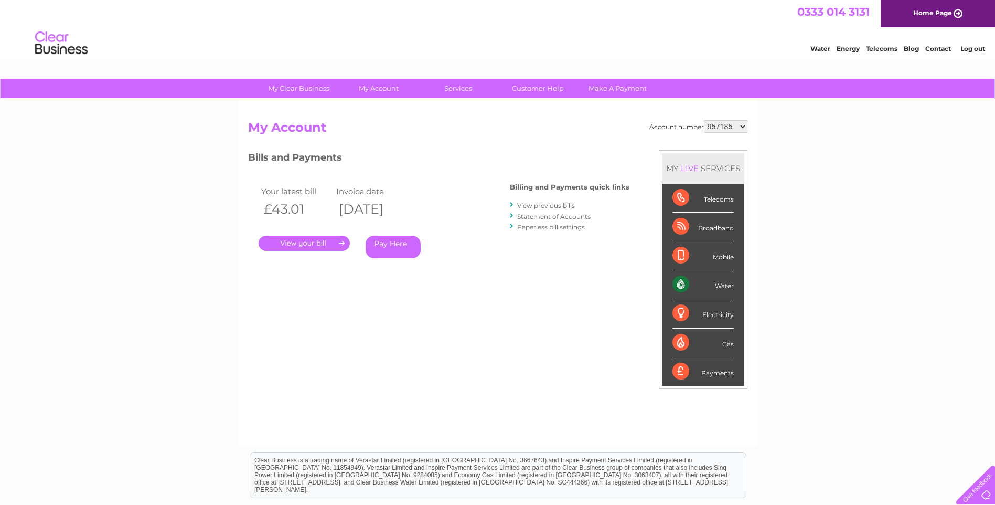 The width and height of the screenshot is (995, 505). Describe the element at coordinates (972, 48) in the screenshot. I see `a: Log out` at that location.